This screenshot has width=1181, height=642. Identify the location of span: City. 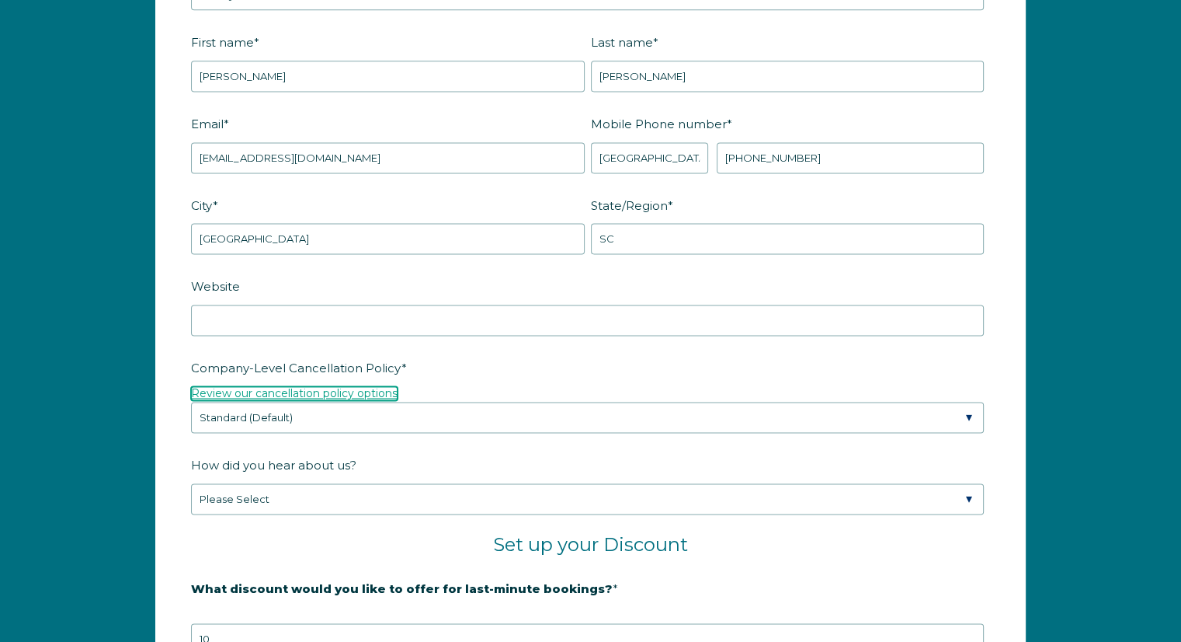
(202, 205).